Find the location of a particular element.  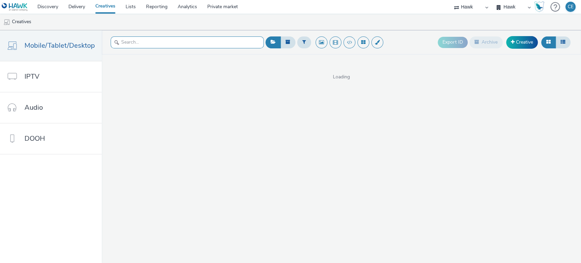

span: IPTV is located at coordinates (32, 76).